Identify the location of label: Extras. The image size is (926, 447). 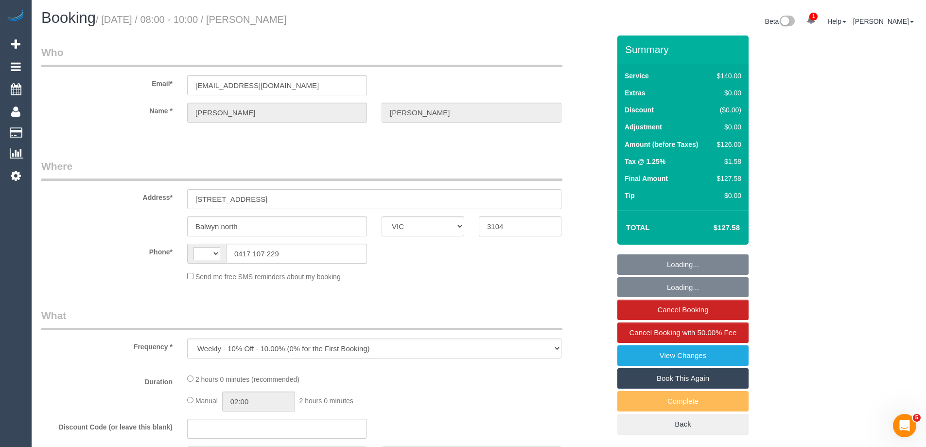
(635, 93).